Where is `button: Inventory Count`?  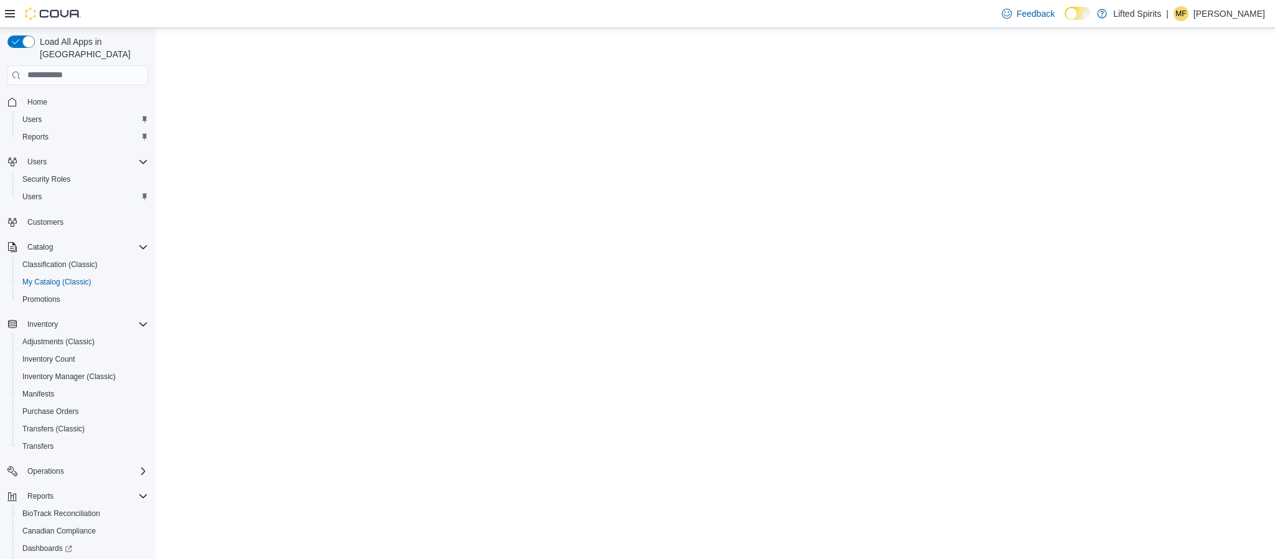 button: Inventory Count is located at coordinates (83, 359).